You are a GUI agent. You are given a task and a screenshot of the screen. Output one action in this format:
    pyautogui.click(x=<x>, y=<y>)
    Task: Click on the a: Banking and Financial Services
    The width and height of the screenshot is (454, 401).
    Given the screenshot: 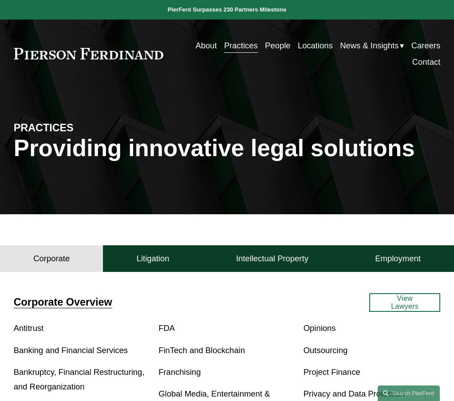 What is the action you would take?
    pyautogui.click(x=71, y=350)
    